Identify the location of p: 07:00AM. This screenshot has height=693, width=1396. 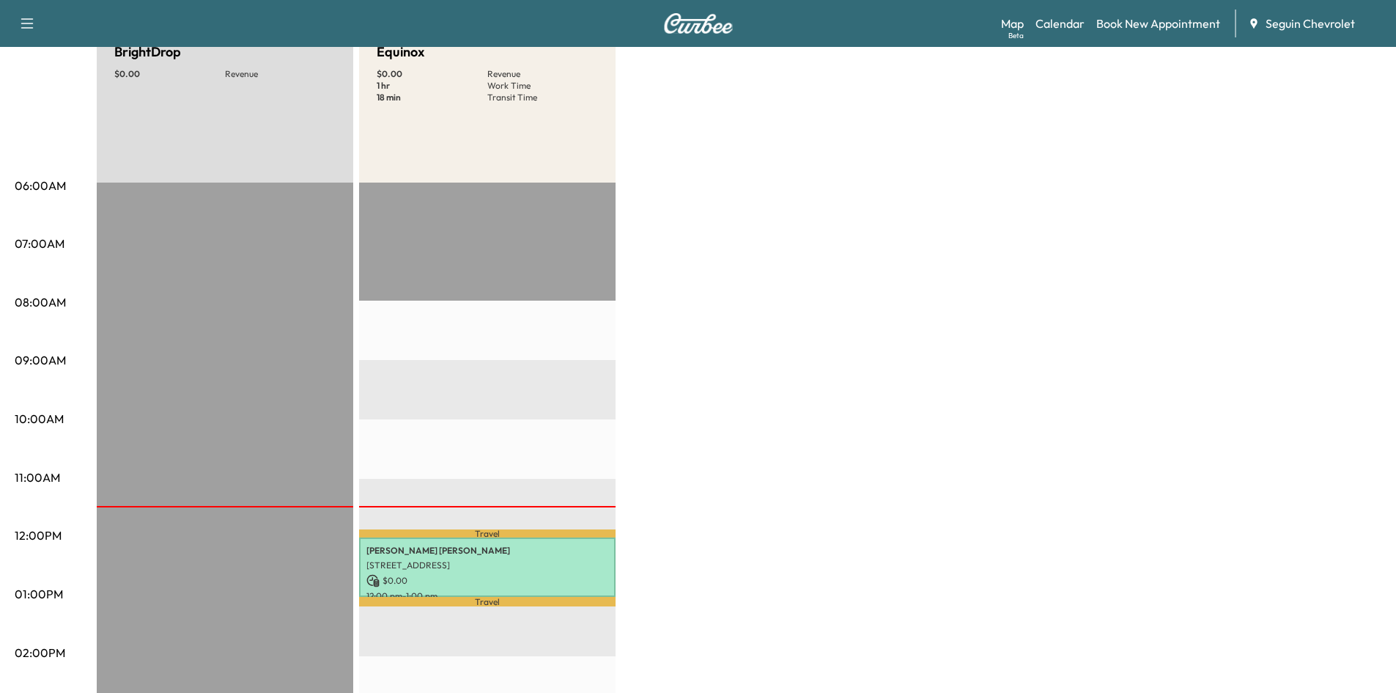
(40, 243).